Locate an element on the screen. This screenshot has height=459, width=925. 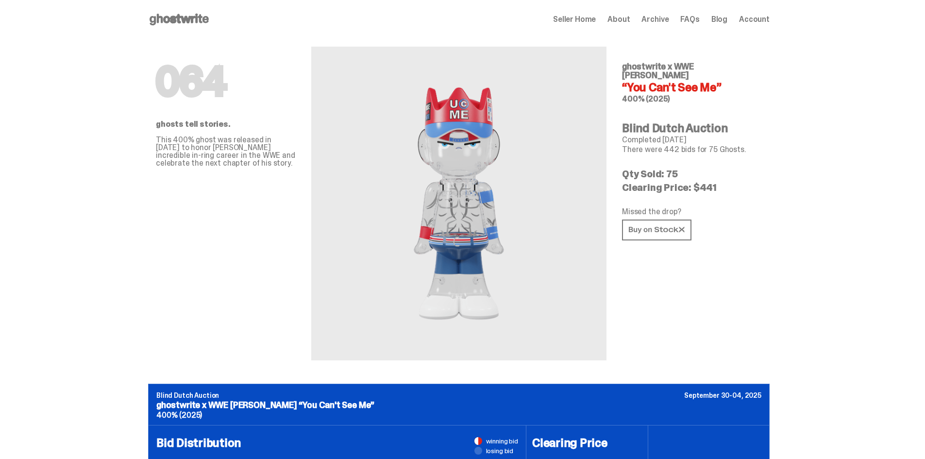
span: winning bid is located at coordinates (502, 441).